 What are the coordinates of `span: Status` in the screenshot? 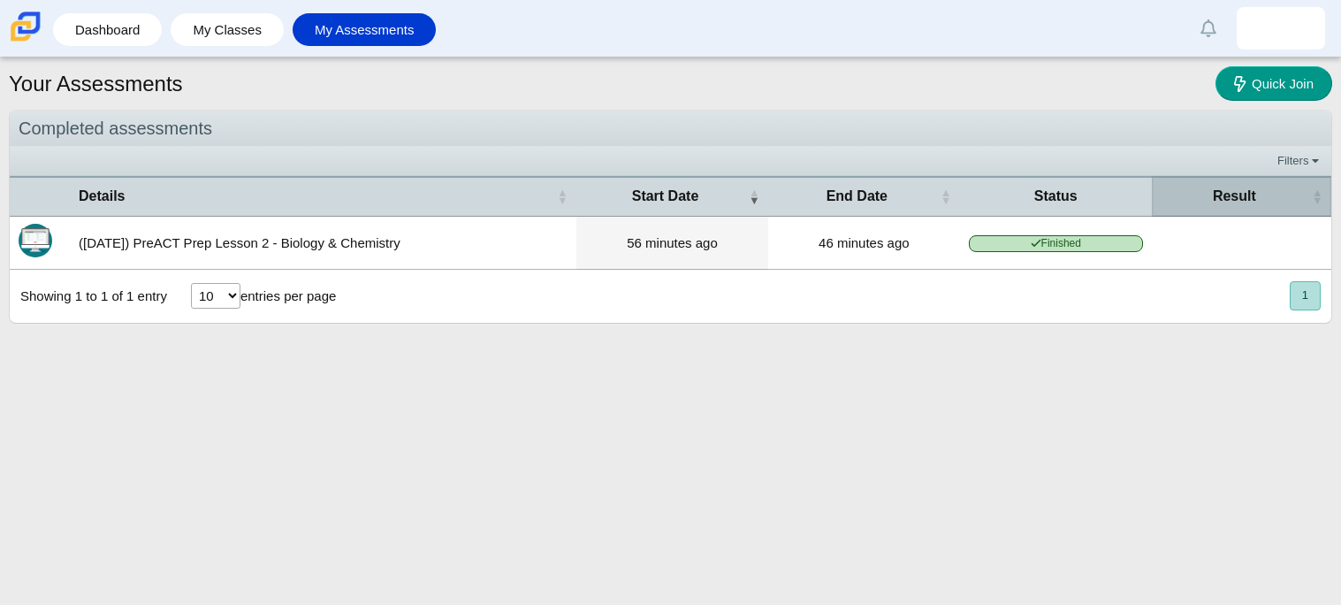 It's located at (1055, 196).